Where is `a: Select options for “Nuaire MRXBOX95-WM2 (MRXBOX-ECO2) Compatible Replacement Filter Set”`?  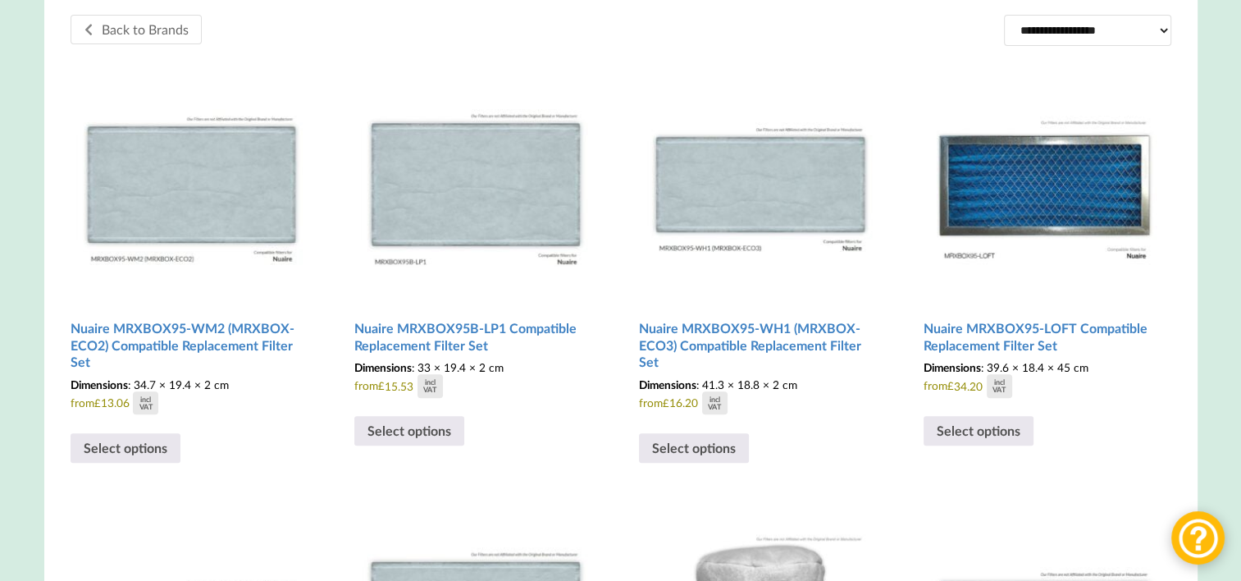 a: Select options for “Nuaire MRXBOX95-WM2 (MRXBOX-ECO2) Compatible Replacement Filter Set” is located at coordinates (125, 448).